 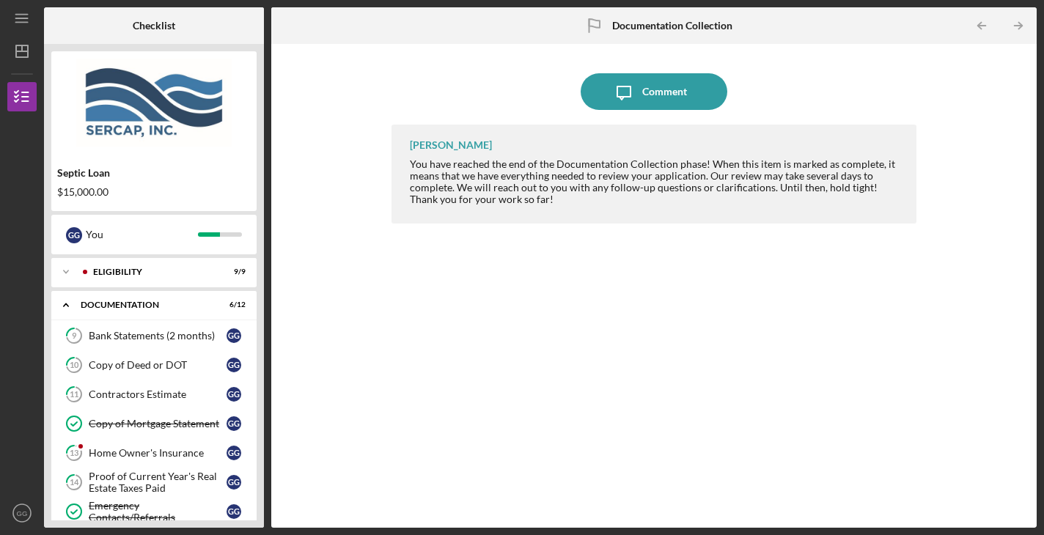 What do you see at coordinates (154, 424) in the screenshot?
I see `a: Copy of Mortgage StatementGG` at bounding box center [154, 424].